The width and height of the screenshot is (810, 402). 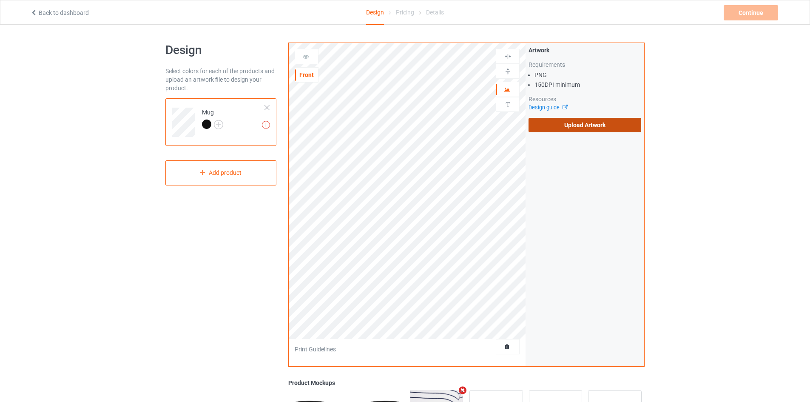 I want to click on div: Product Mockups, so click(x=466, y=383).